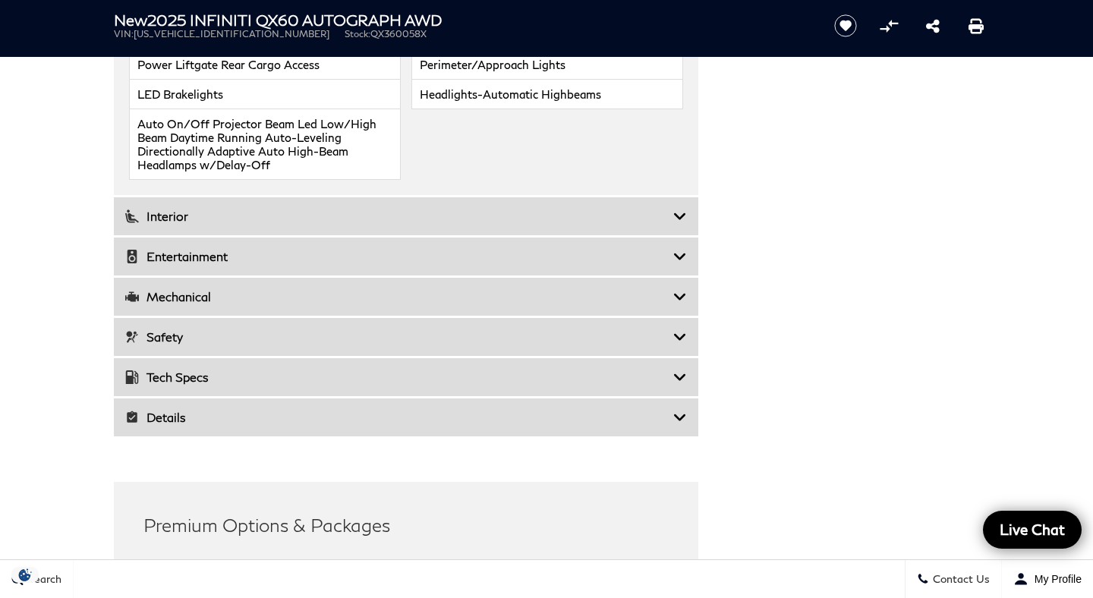  Describe the element at coordinates (265, 94) in the screenshot. I see `li: LED Brakelights` at that location.